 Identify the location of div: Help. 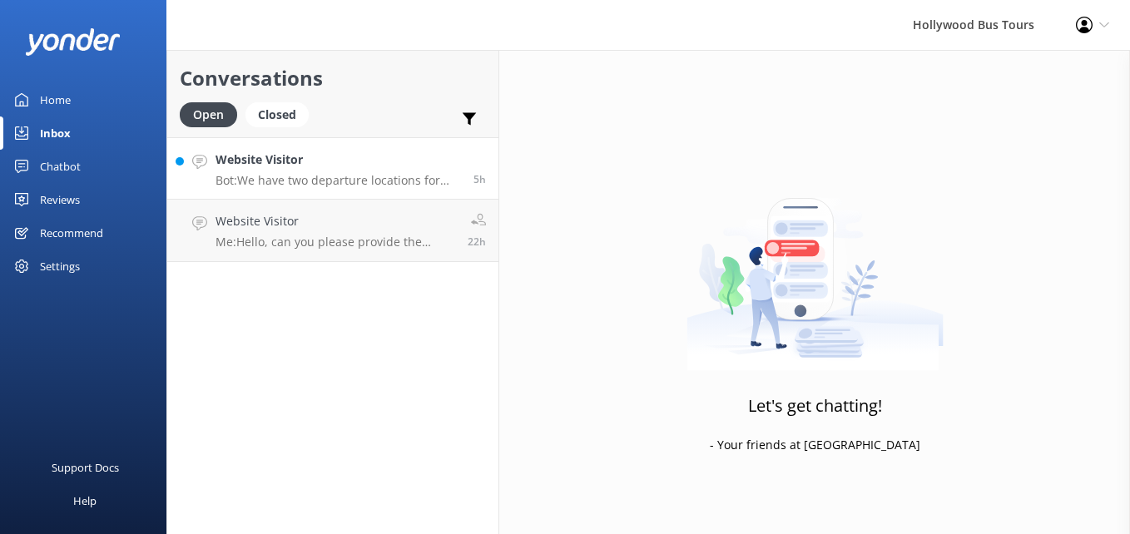
(85, 501).